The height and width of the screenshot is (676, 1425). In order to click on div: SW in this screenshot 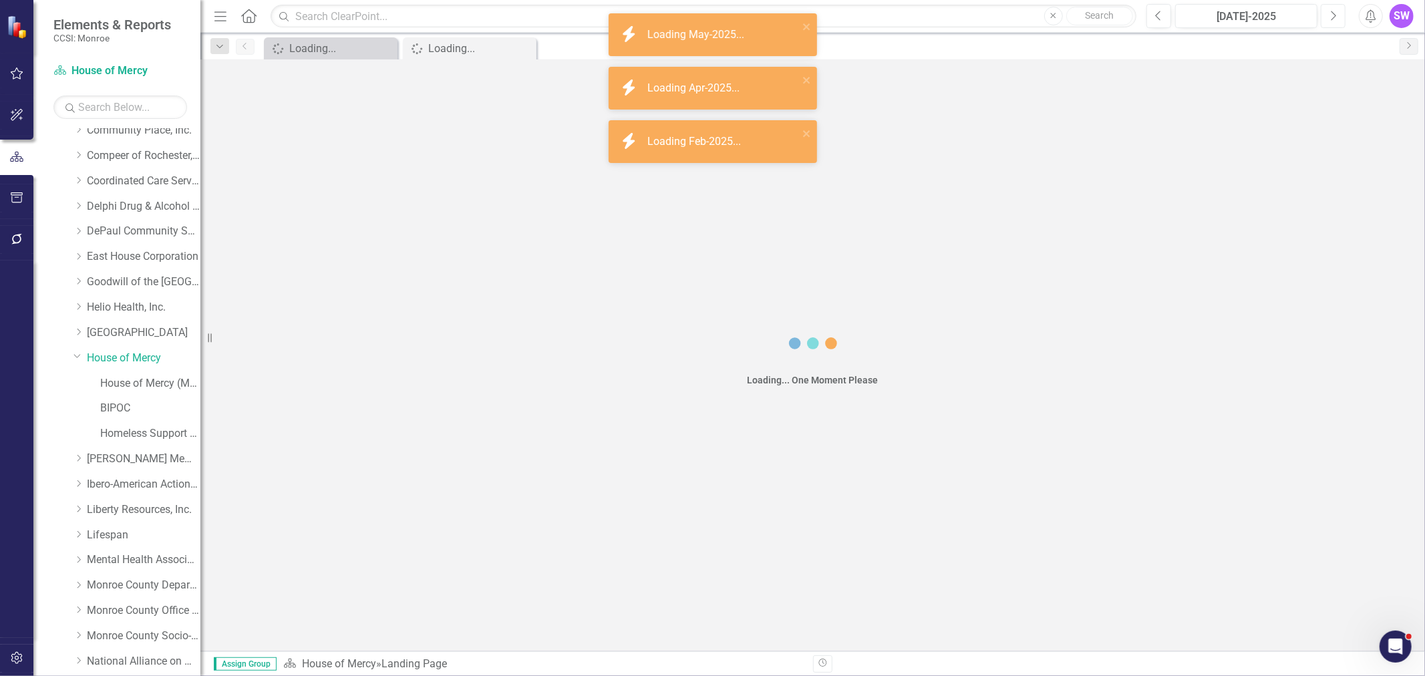, I will do `click(1402, 16)`.